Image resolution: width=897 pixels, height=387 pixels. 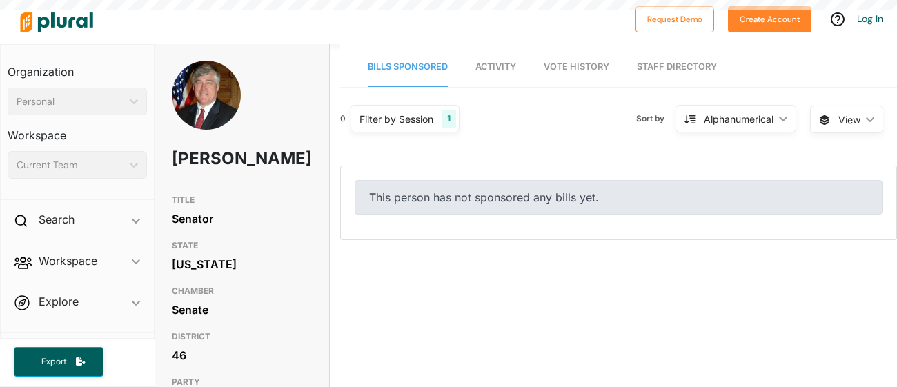 I want to click on a: Bills Sponsored, so click(x=408, y=67).